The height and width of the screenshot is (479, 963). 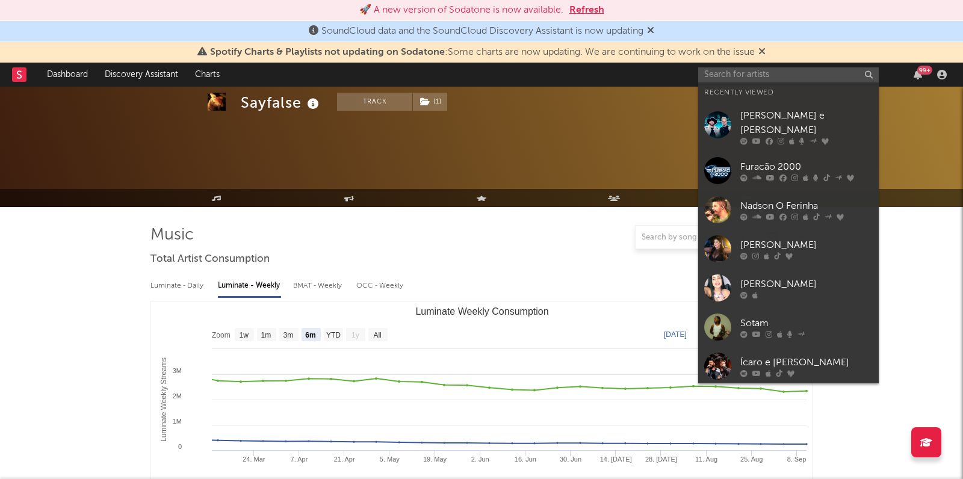 I want to click on a: Furacão 2000, so click(x=789, y=170).